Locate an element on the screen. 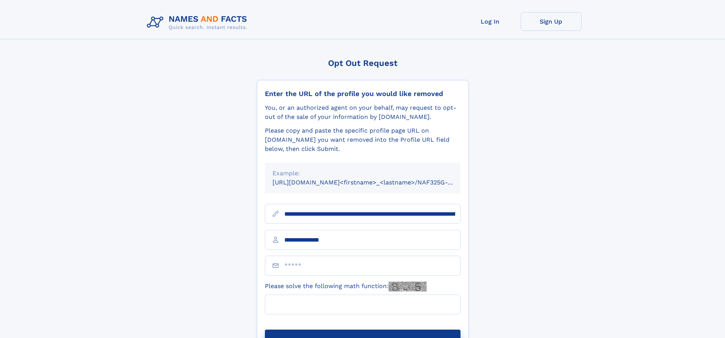  div: Opt Out Request is located at coordinates (363, 63).